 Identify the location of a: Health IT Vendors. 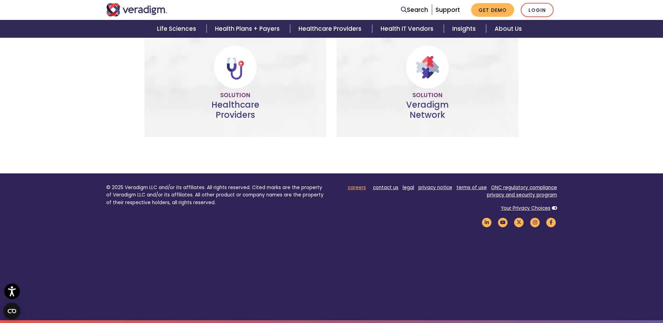
(408, 29).